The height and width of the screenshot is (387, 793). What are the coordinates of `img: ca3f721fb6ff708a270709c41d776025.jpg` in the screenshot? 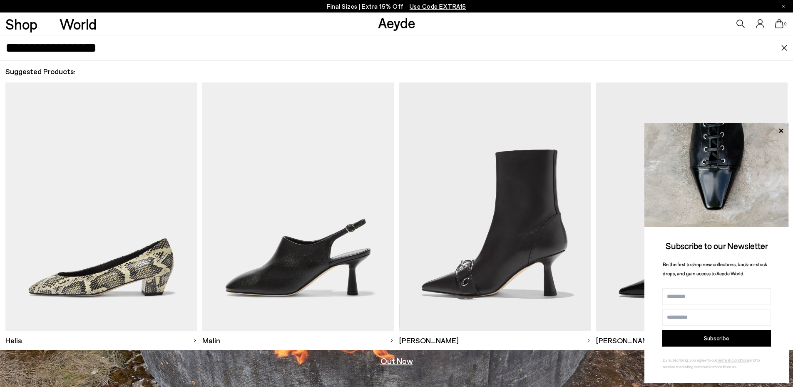 It's located at (716, 175).